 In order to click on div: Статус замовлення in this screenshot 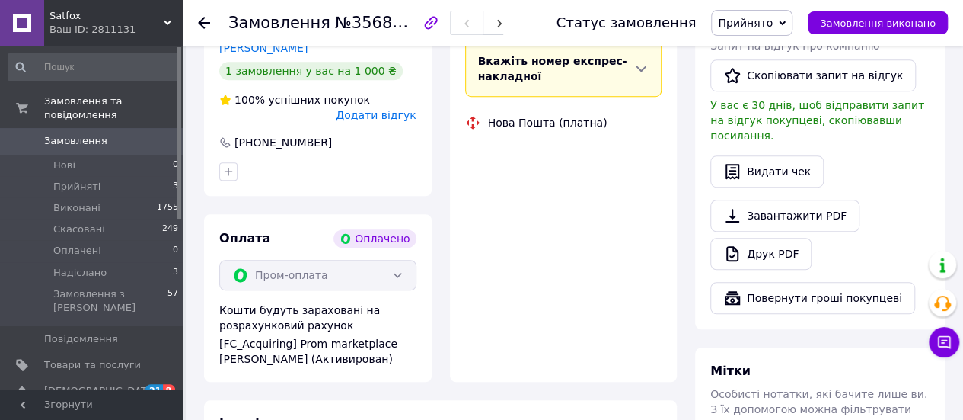, I will do `click(627, 23)`.